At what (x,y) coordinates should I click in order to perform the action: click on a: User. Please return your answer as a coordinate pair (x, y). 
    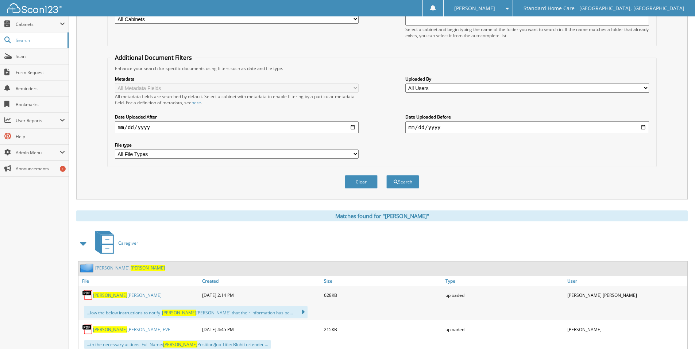
    Looking at the image, I should click on (626, 281).